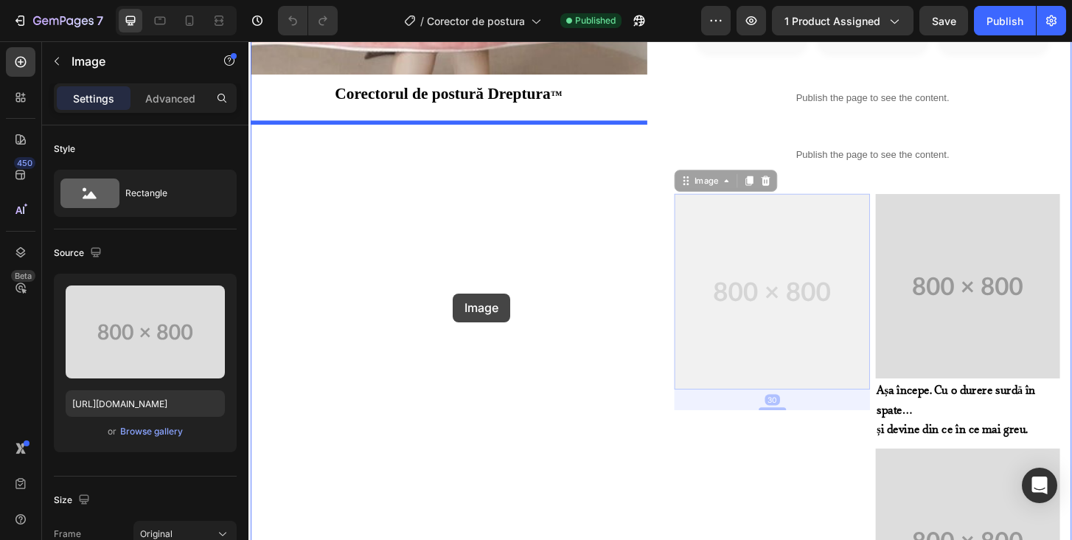  Describe the element at coordinates (151, 431) in the screenshot. I see `div: Browse gallery` at that location.